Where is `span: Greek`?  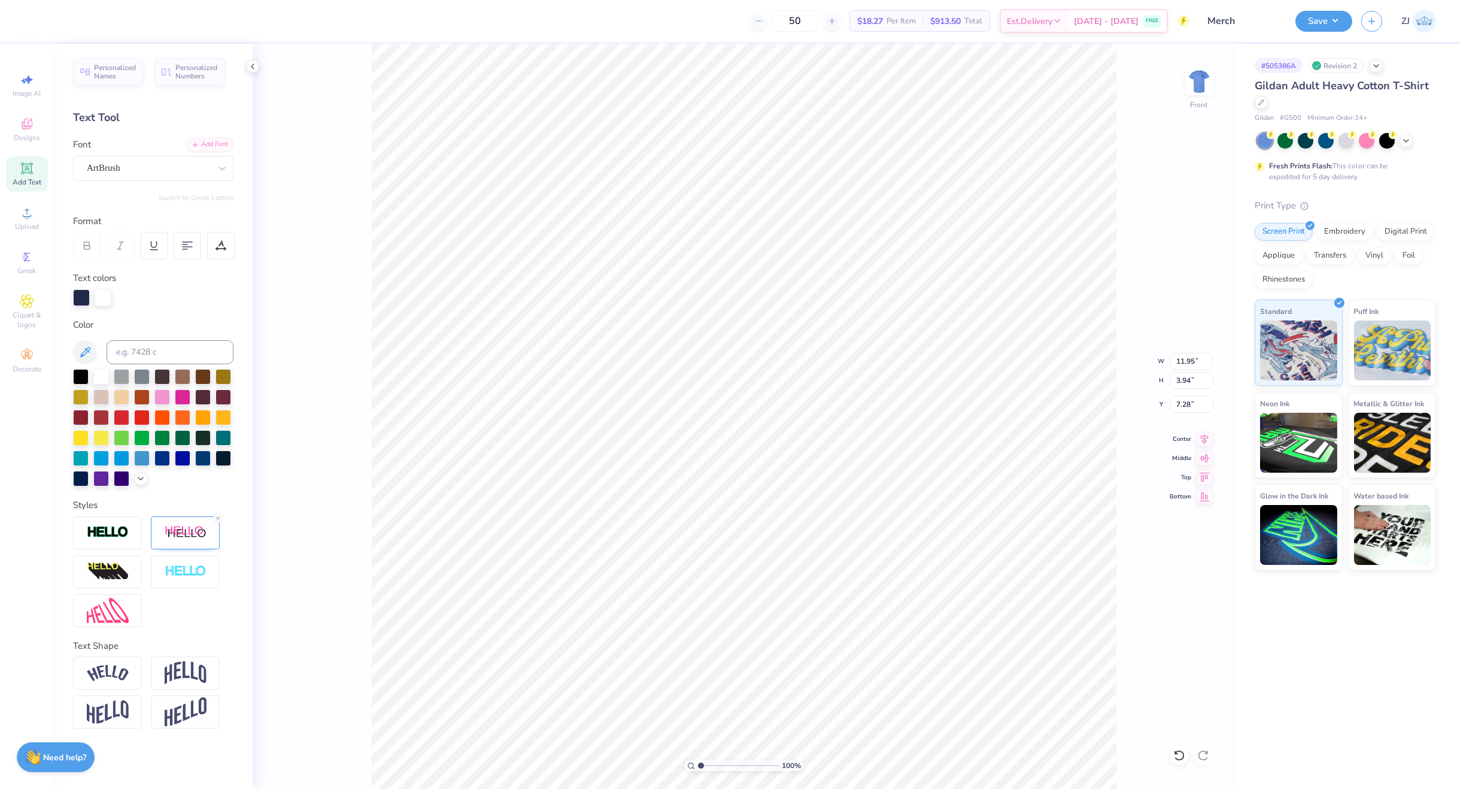
span: Greek is located at coordinates (27, 271).